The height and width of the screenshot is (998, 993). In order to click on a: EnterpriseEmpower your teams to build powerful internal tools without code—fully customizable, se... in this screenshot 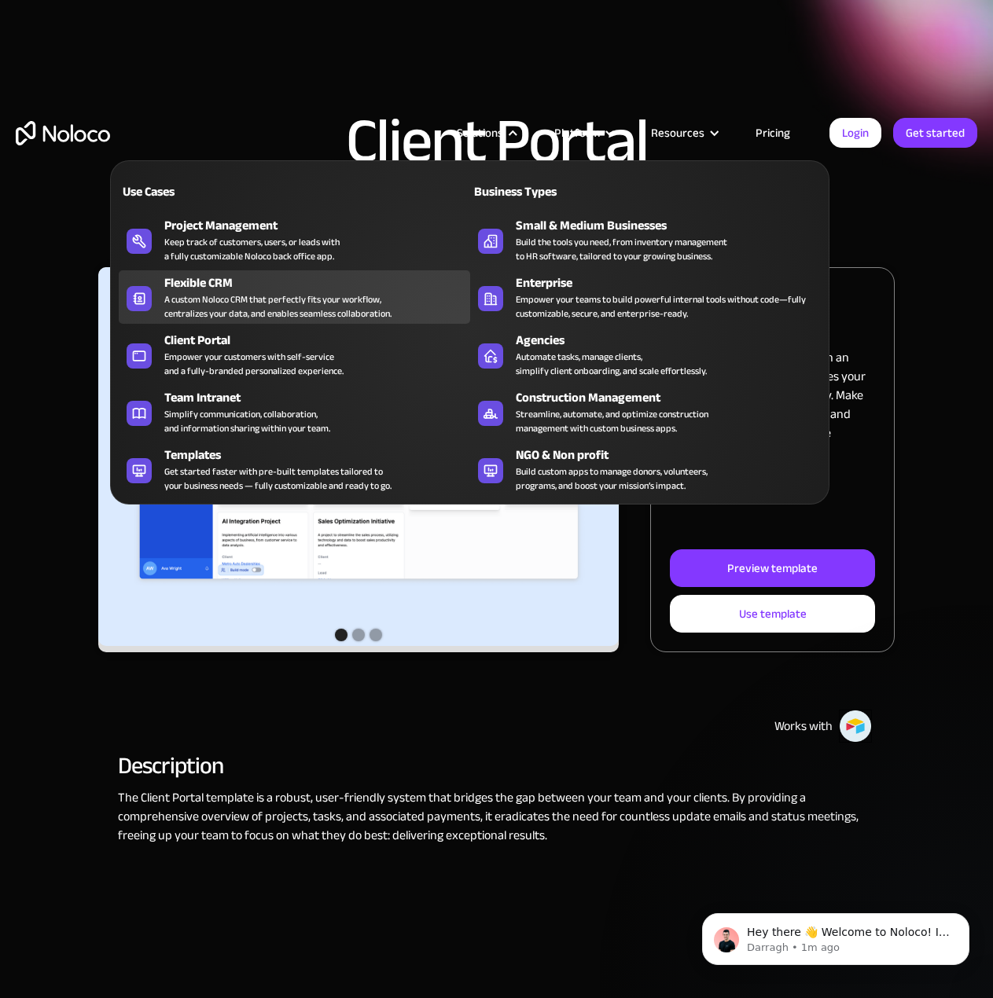, I will do `click(645, 297)`.